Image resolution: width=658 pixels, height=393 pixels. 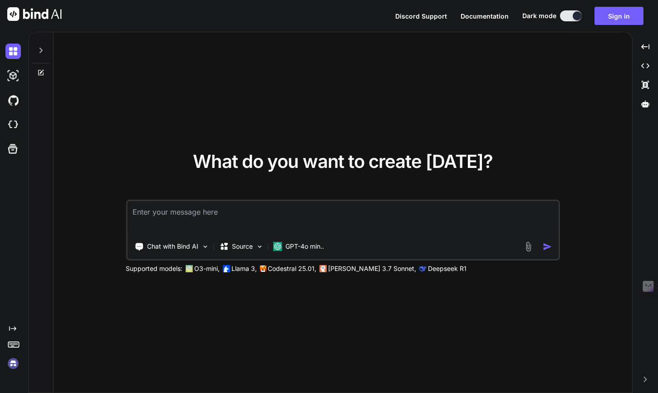 I want to click on img: signin, so click(x=13, y=364).